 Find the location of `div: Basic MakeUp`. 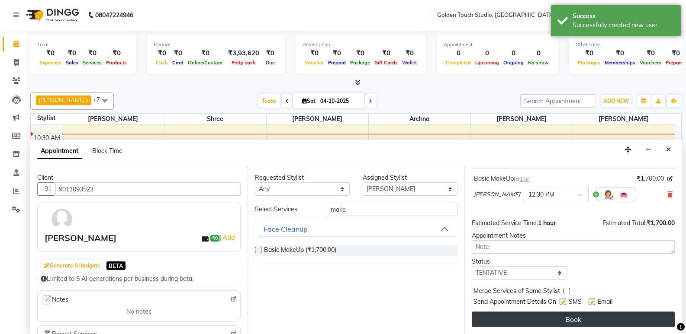

div: Basic MakeUp is located at coordinates (501, 179).